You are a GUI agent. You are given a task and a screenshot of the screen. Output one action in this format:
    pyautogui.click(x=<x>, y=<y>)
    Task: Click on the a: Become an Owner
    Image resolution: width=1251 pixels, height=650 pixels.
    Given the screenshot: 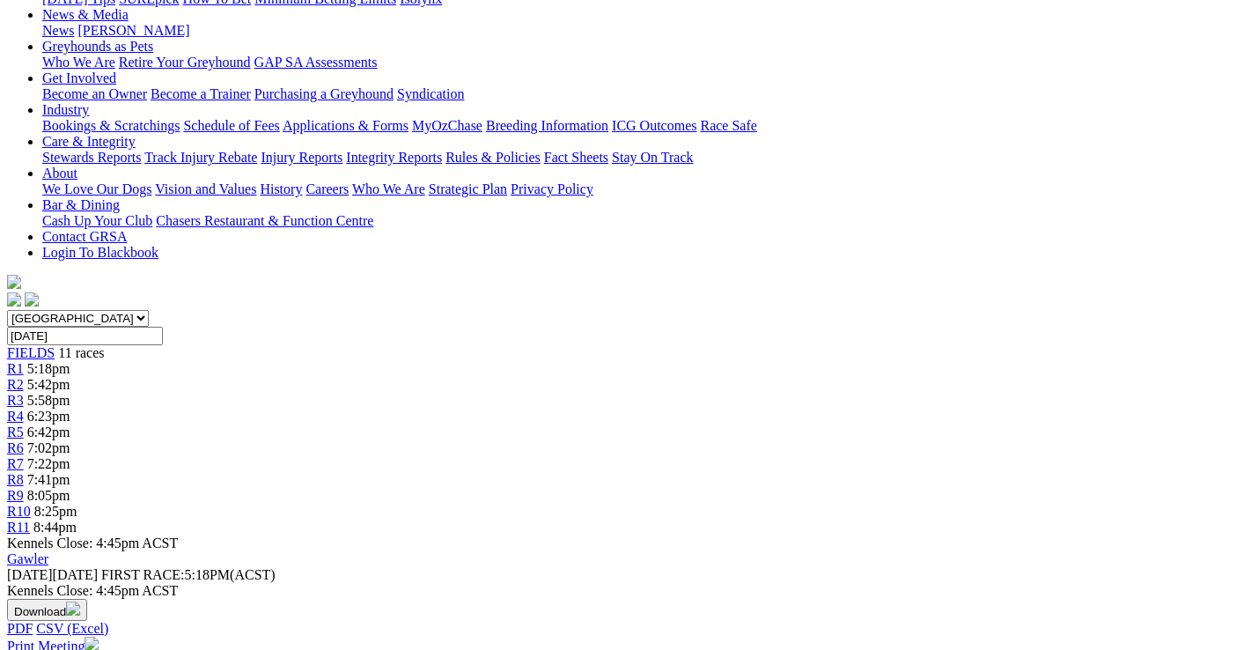 What is the action you would take?
    pyautogui.click(x=94, y=93)
    